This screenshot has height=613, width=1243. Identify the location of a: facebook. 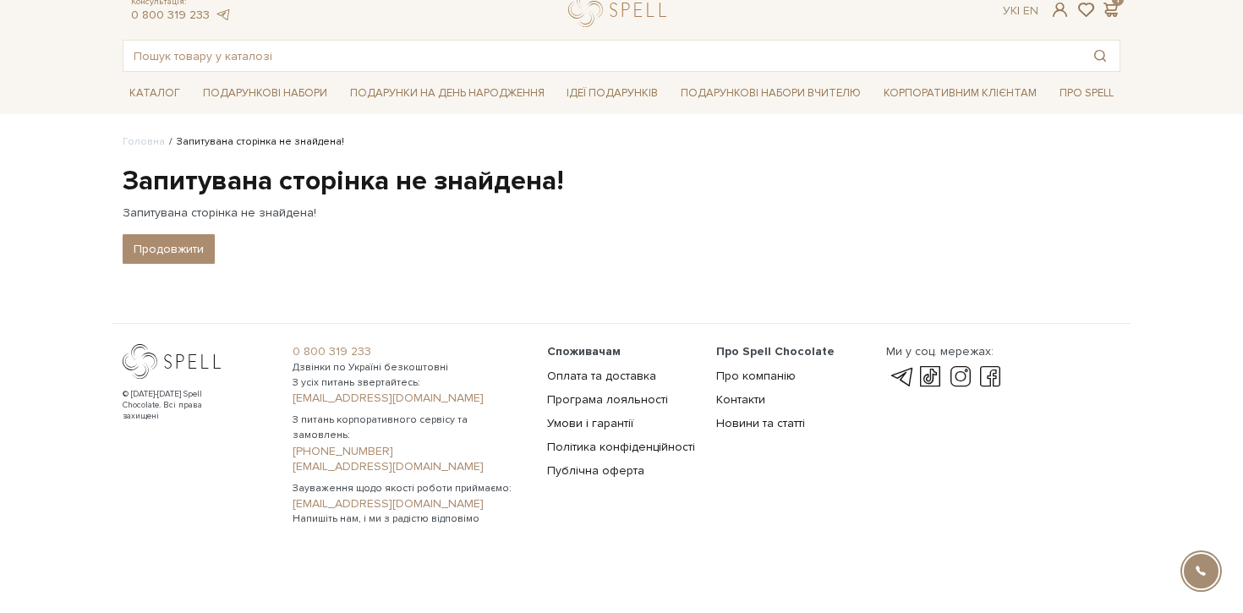
(990, 377).